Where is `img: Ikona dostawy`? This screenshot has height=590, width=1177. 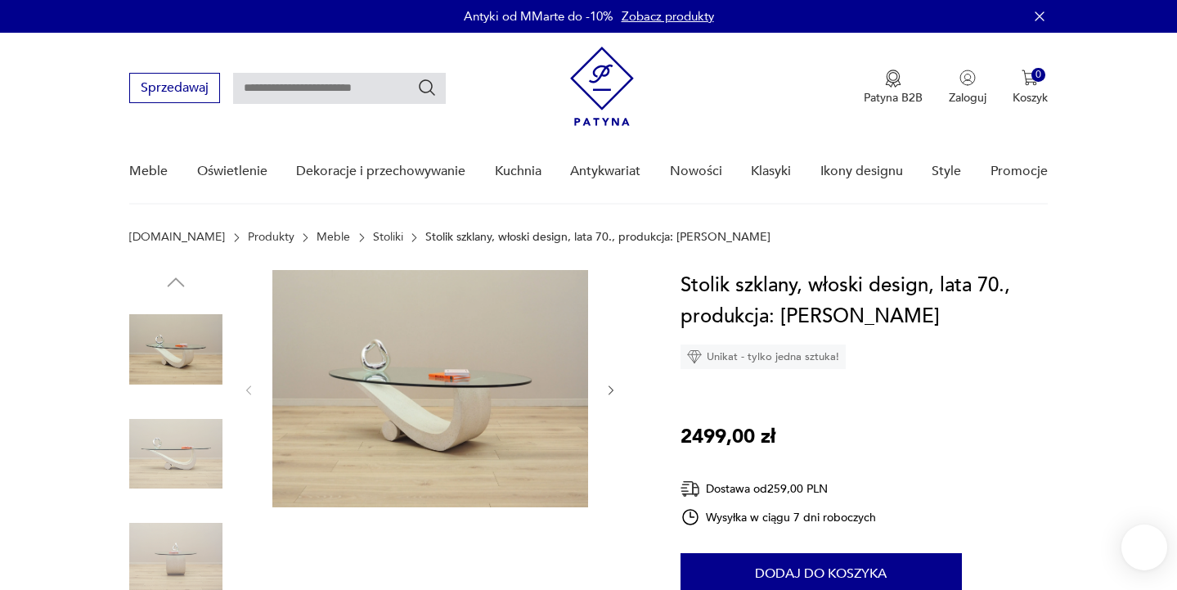
img: Ikona dostawy is located at coordinates (690, 488).